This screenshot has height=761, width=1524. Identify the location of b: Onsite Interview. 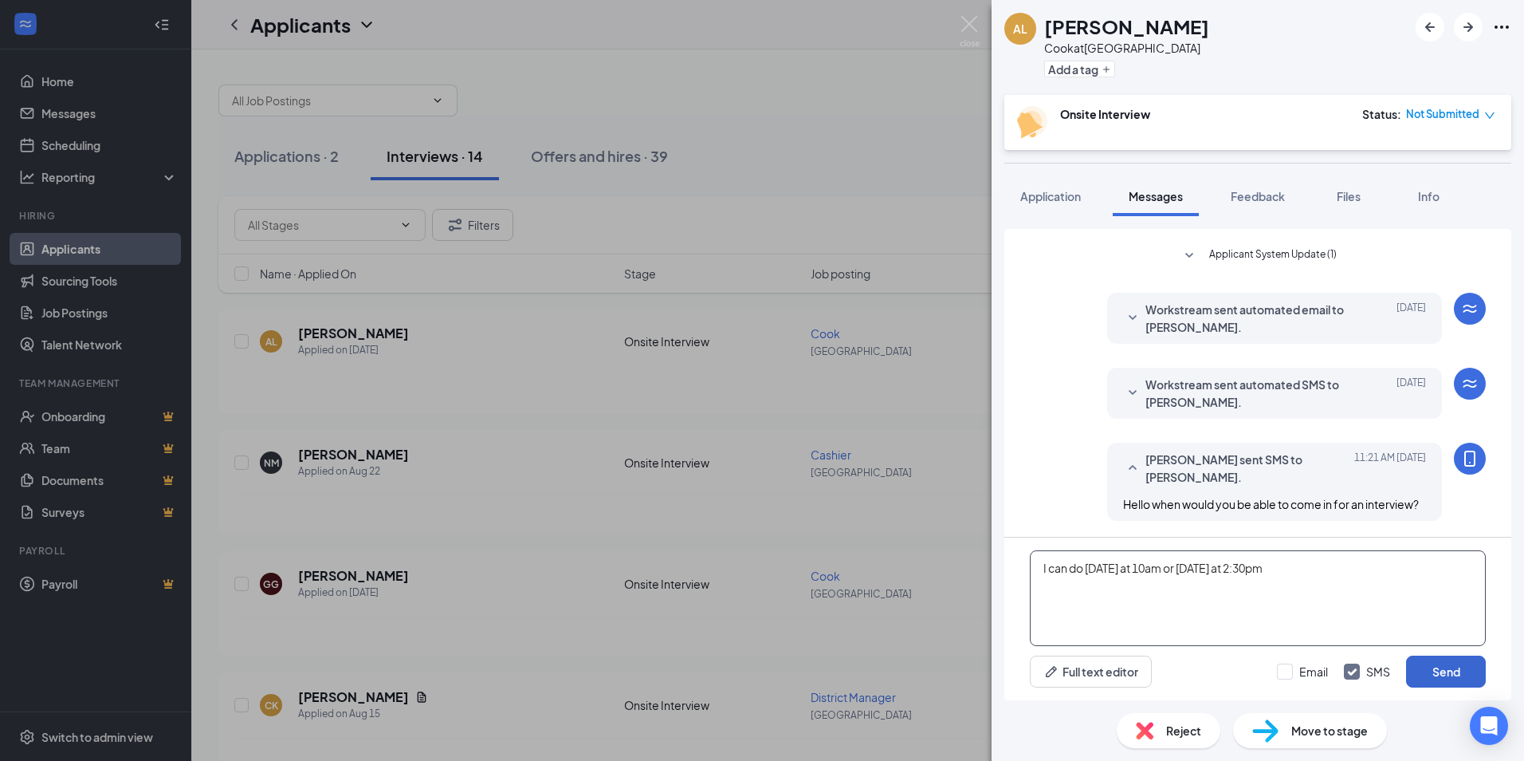
(1105, 114).